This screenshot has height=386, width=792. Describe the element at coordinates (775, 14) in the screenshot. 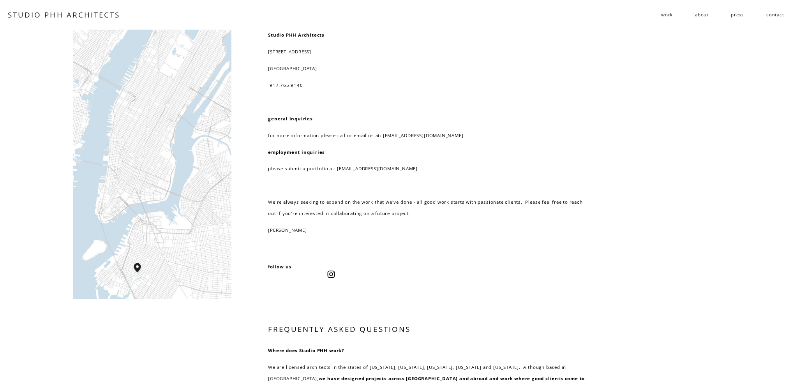

I see `a: contact` at that location.